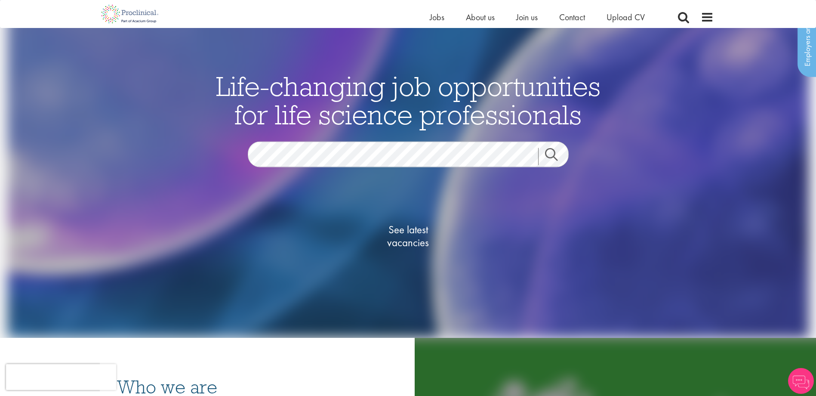 Image resolution: width=816 pixels, height=396 pixels. What do you see at coordinates (527, 17) in the screenshot?
I see `span: Join us` at bounding box center [527, 17].